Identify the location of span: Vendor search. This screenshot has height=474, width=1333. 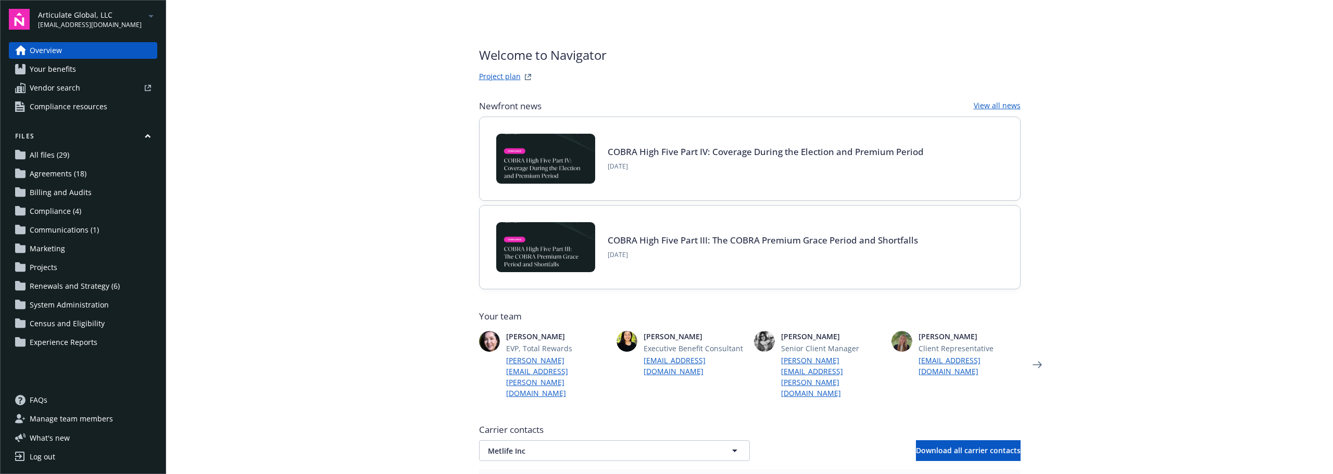
(55, 88).